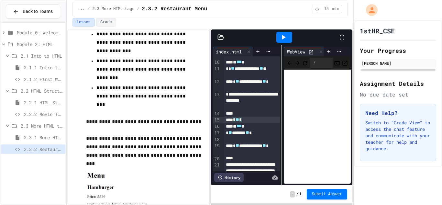  I want to click on span: 2.1.1 Intro to HTML, so click(43, 67).